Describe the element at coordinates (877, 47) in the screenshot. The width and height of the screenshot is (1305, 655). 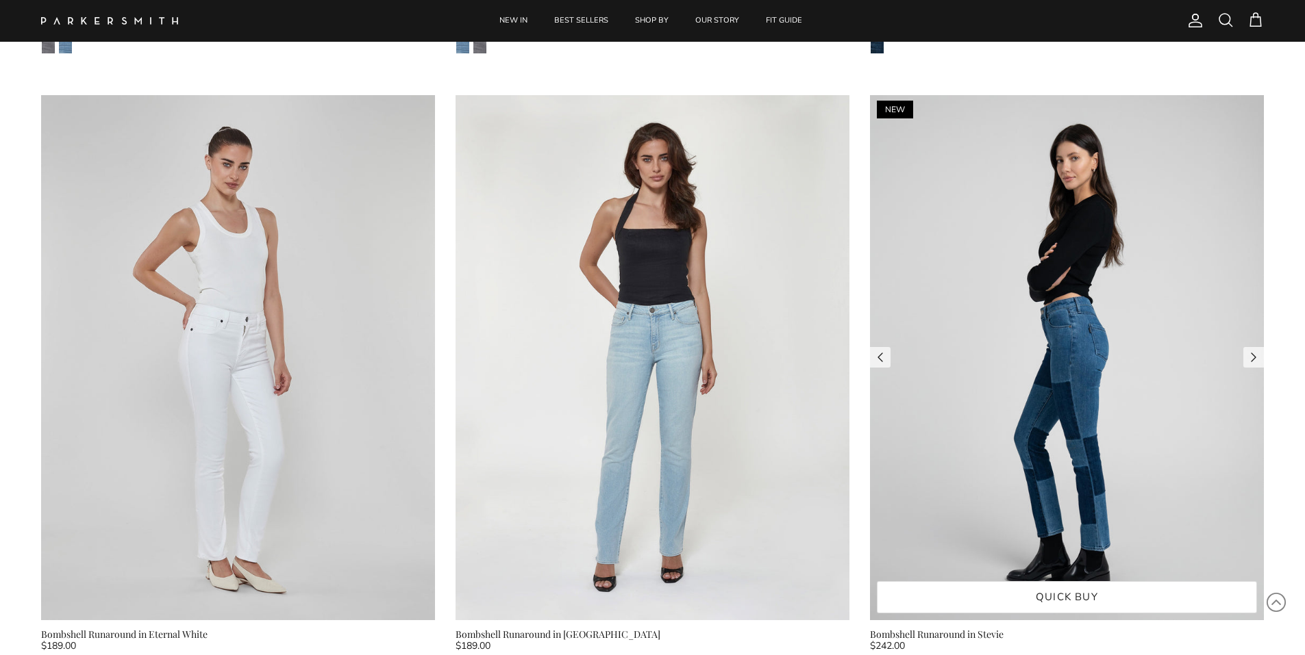
I see `img: Pacific` at that location.